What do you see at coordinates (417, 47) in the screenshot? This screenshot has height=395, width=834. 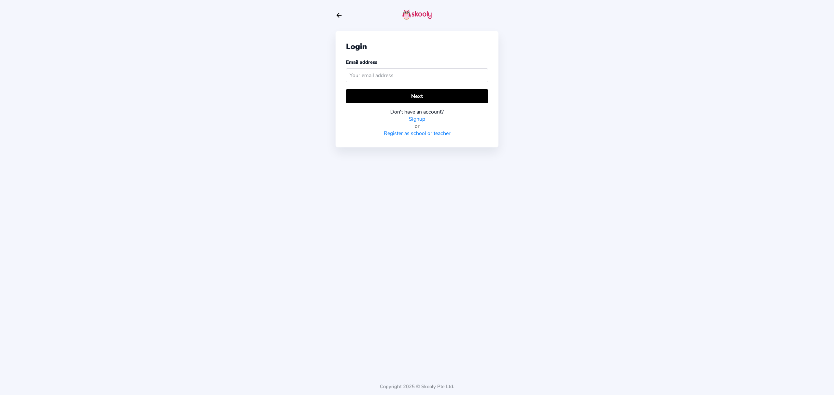 I see `div: Login` at bounding box center [417, 47].